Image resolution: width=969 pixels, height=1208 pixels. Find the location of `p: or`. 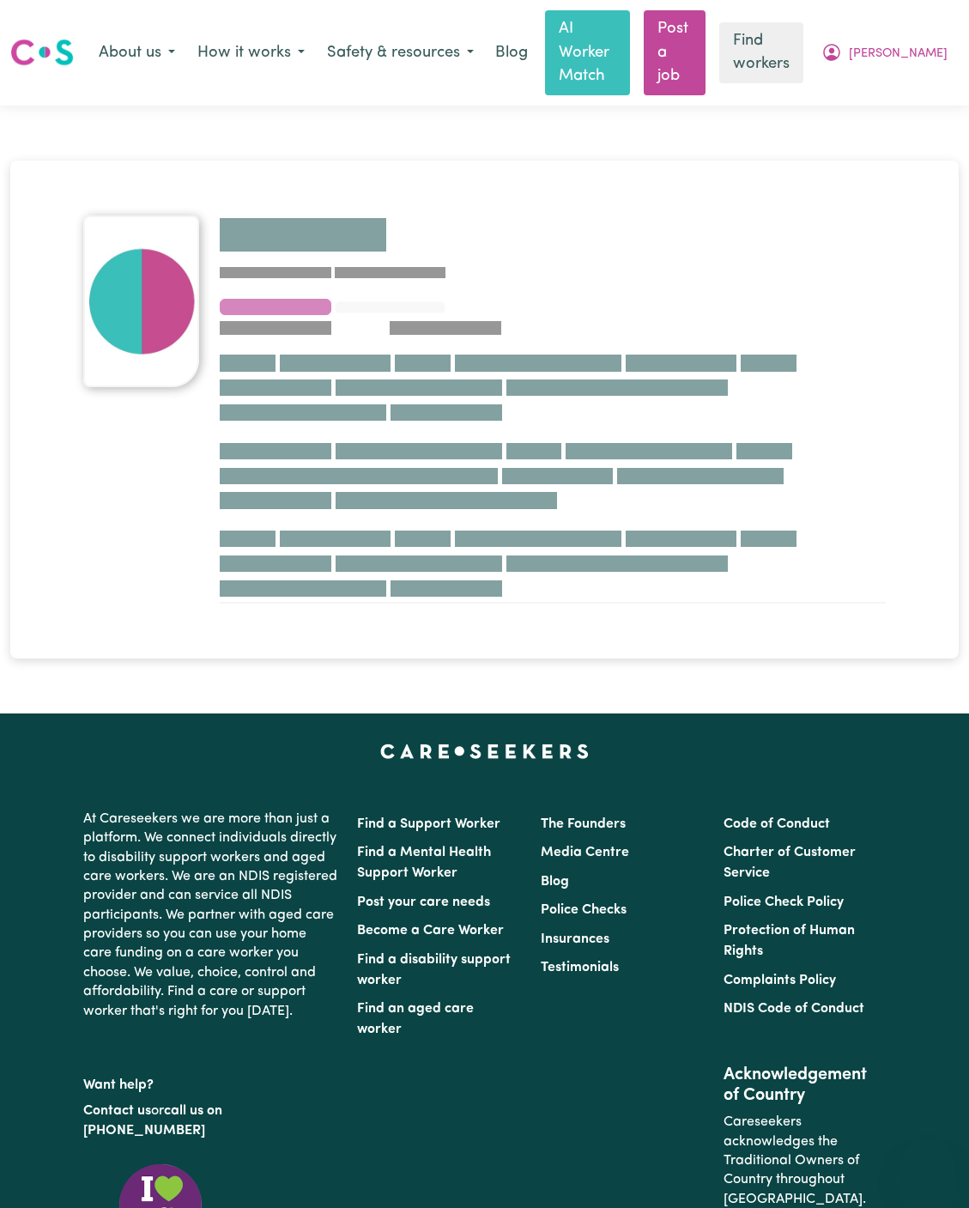

p: or is located at coordinates (210, 1120).